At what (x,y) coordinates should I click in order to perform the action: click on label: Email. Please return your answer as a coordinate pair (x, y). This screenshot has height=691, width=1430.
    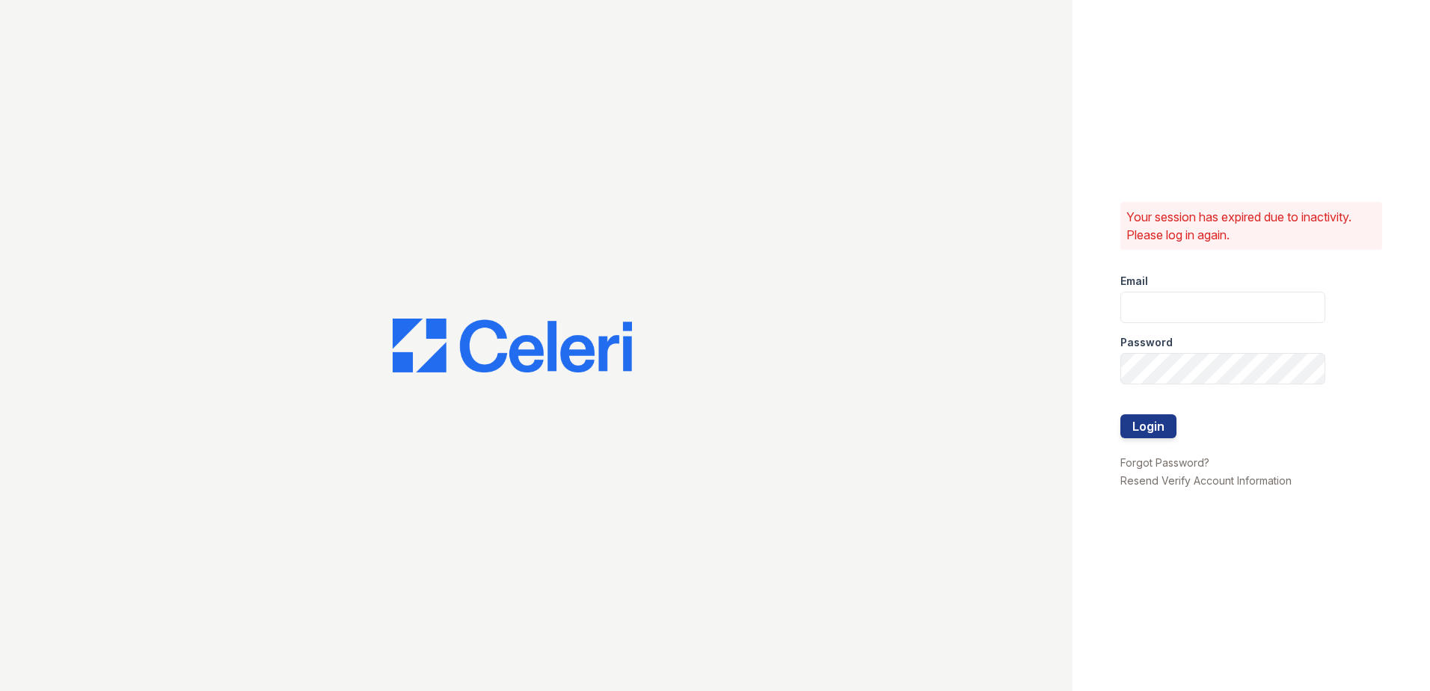
    Looking at the image, I should click on (1134, 281).